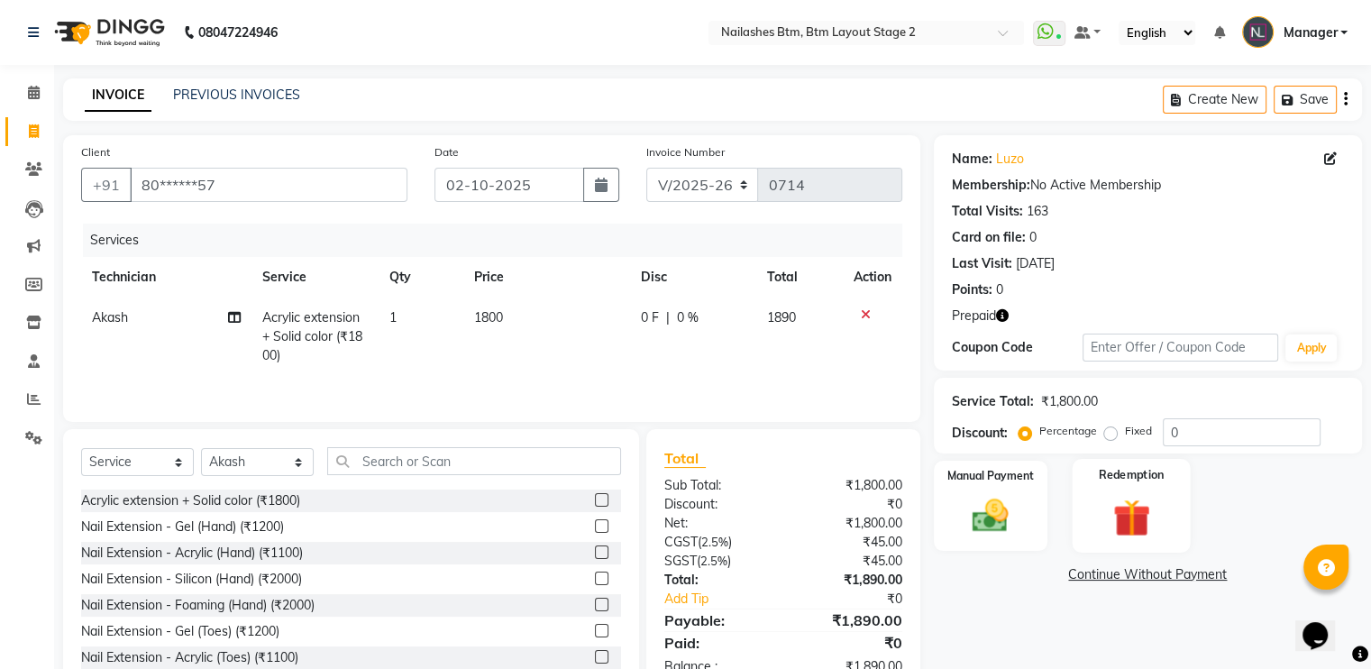 This screenshot has width=1371, height=669. Describe the element at coordinates (1147, 185) in the screenshot. I see `div: No Active Membership` at that location.